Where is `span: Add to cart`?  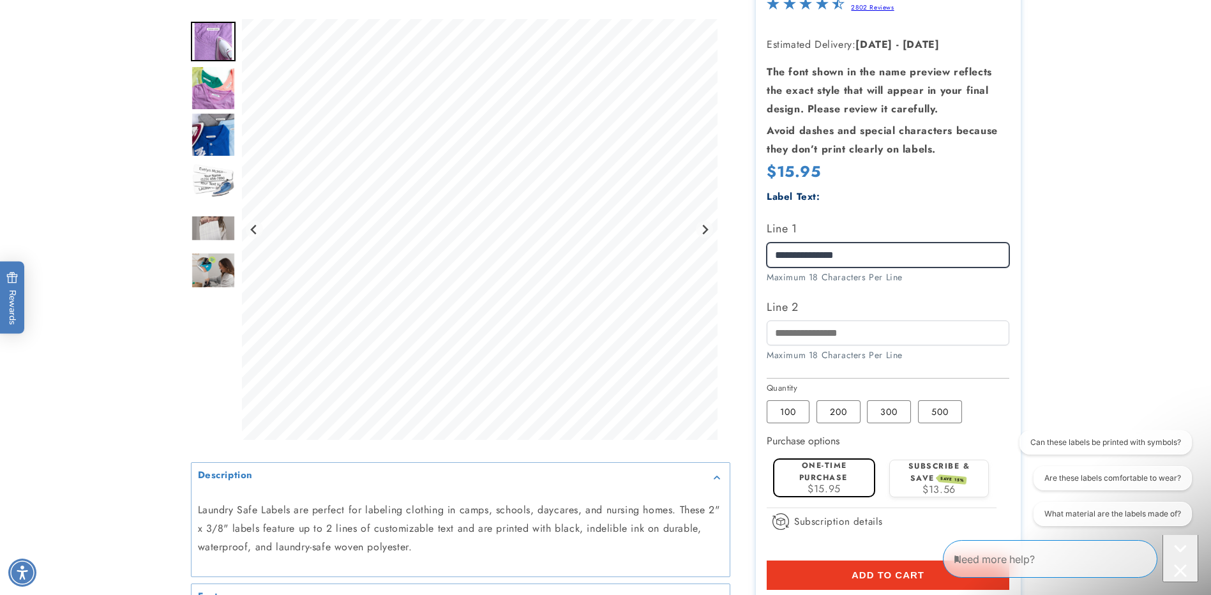
span: Add to cart is located at coordinates (888, 575).